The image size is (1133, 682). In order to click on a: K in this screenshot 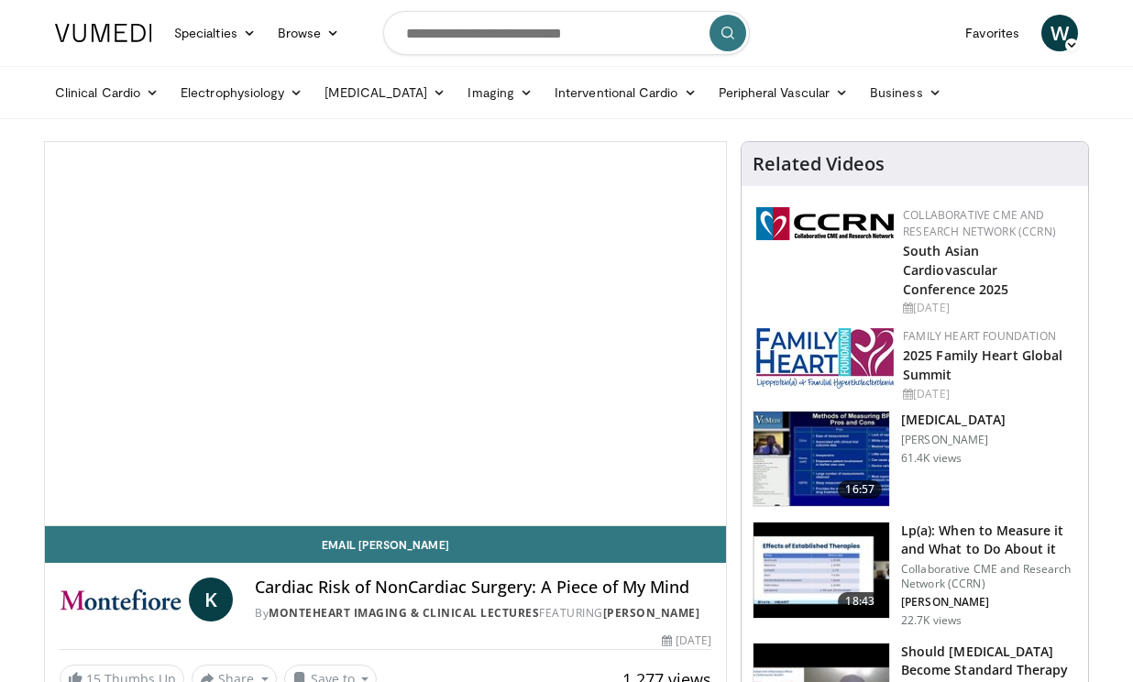, I will do `click(211, 599)`.